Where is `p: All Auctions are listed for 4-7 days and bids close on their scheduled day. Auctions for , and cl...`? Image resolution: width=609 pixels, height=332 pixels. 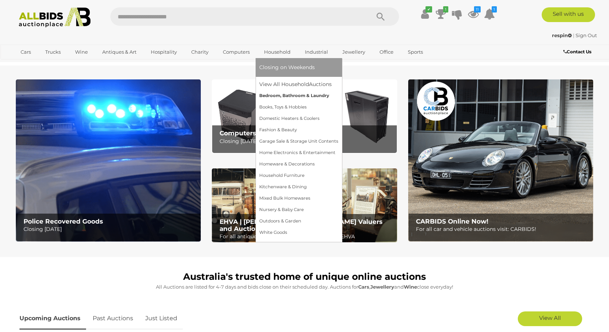 p: All Auctions are listed for 4-7 days and bids close on their scheduled day. Auctions for , and cl... is located at coordinates (304, 287).